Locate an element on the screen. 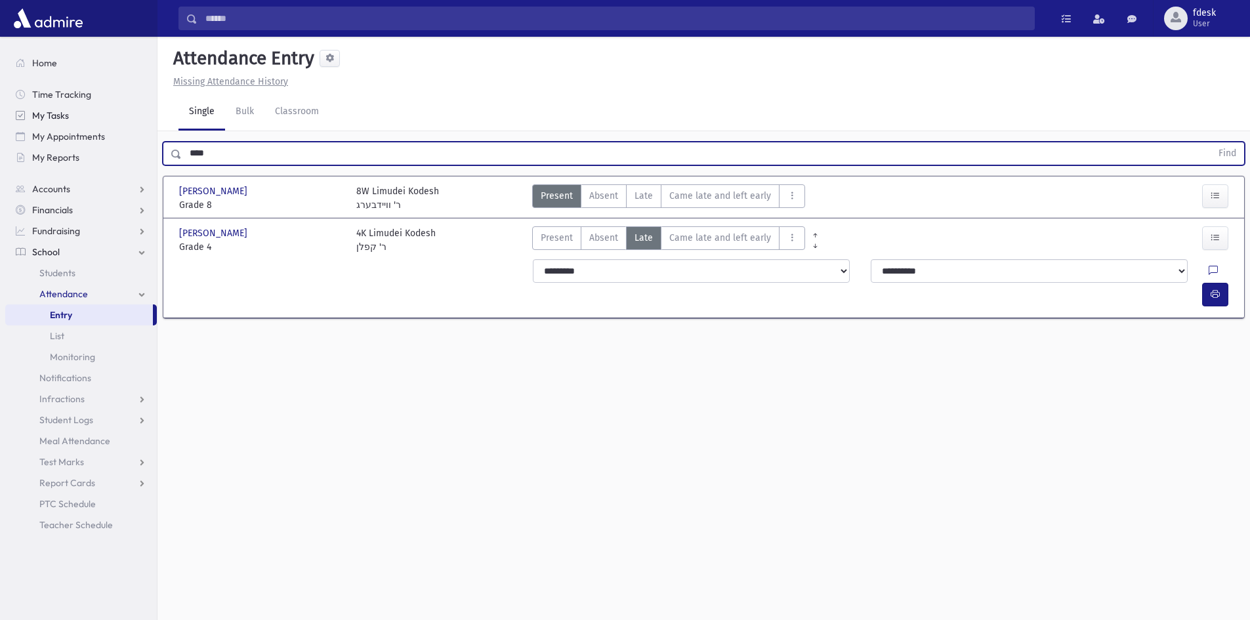  a: Meal Attendance is located at coordinates (81, 441).